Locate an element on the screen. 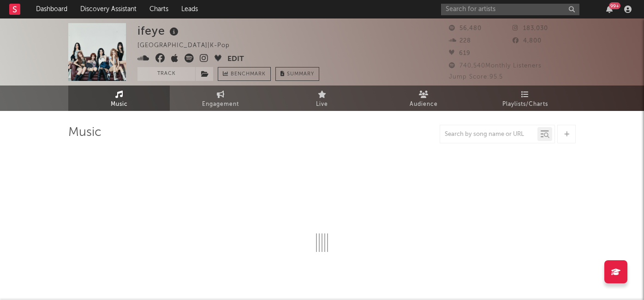  span: 56,480 is located at coordinates (465, 28).